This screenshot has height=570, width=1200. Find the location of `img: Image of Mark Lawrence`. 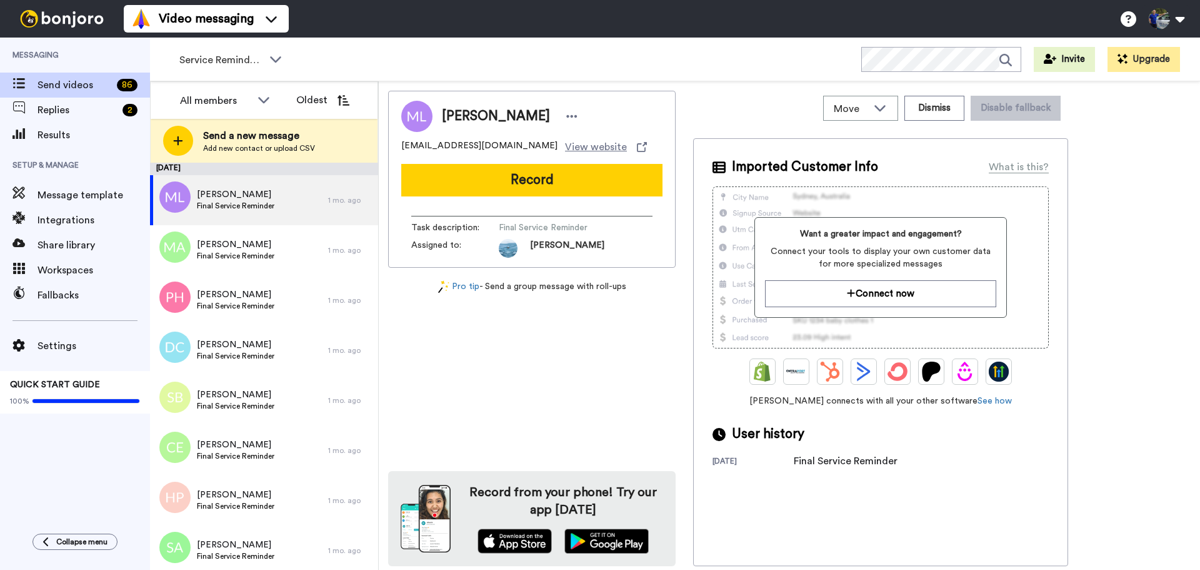

img: Image of Mark Lawrence is located at coordinates (417, 116).